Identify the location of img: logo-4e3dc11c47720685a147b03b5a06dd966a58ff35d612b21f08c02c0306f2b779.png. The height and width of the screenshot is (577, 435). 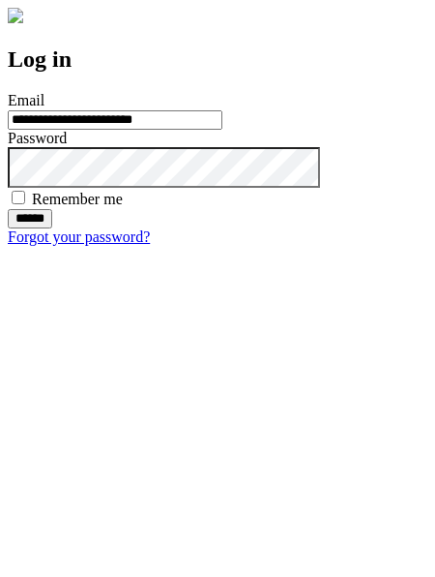
(15, 15).